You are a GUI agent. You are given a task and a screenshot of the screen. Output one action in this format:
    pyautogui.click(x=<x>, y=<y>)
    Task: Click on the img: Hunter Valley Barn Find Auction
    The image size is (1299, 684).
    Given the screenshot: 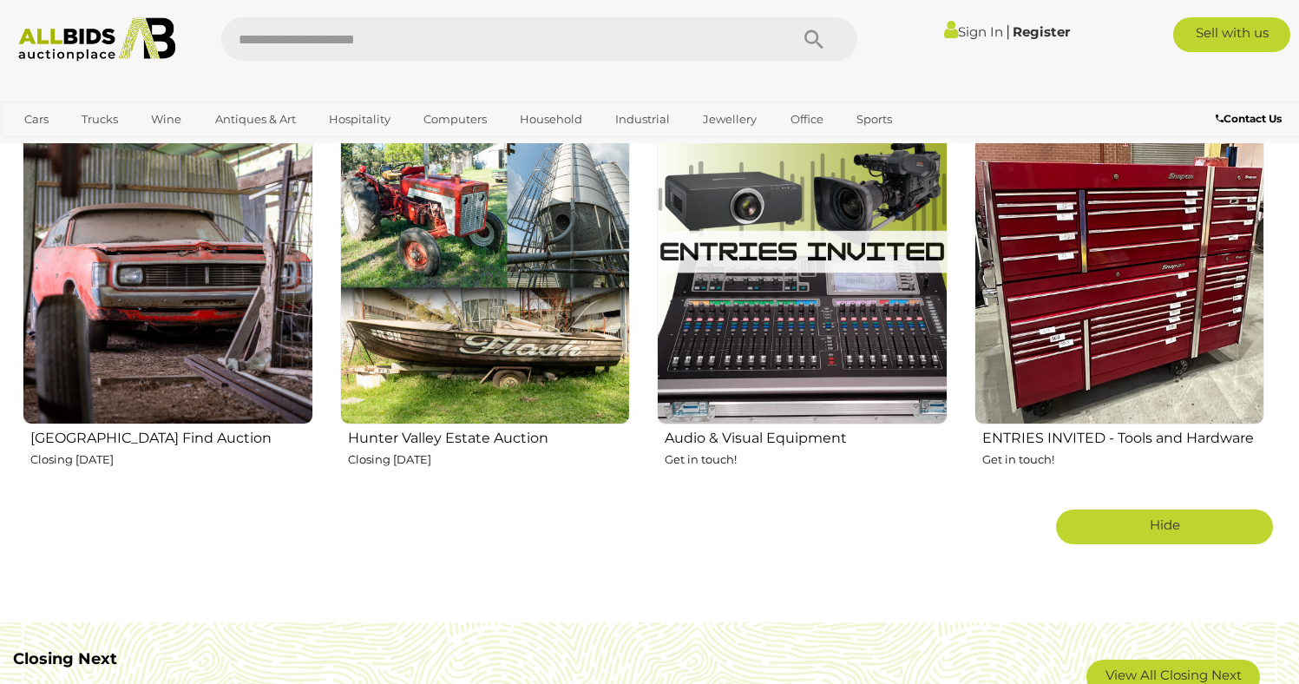 What is the action you would take?
    pyautogui.click(x=167, y=279)
    